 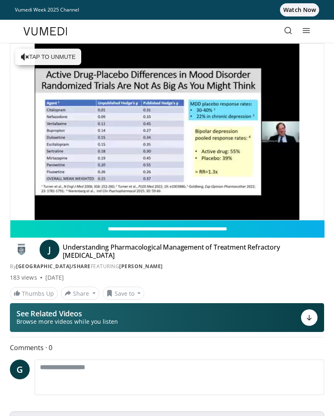 What do you see at coordinates (167, 267) in the screenshot?
I see `div: By FEATURING` at bounding box center [167, 267].